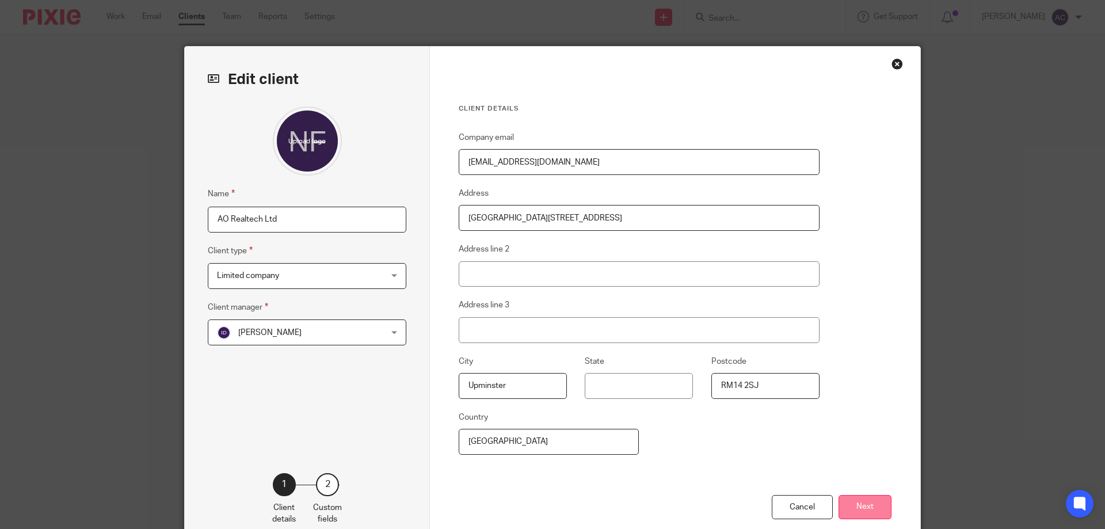 The width and height of the screenshot is (1105, 529). What do you see at coordinates (486, 137) in the screenshot?
I see `label: Company email` at bounding box center [486, 137].